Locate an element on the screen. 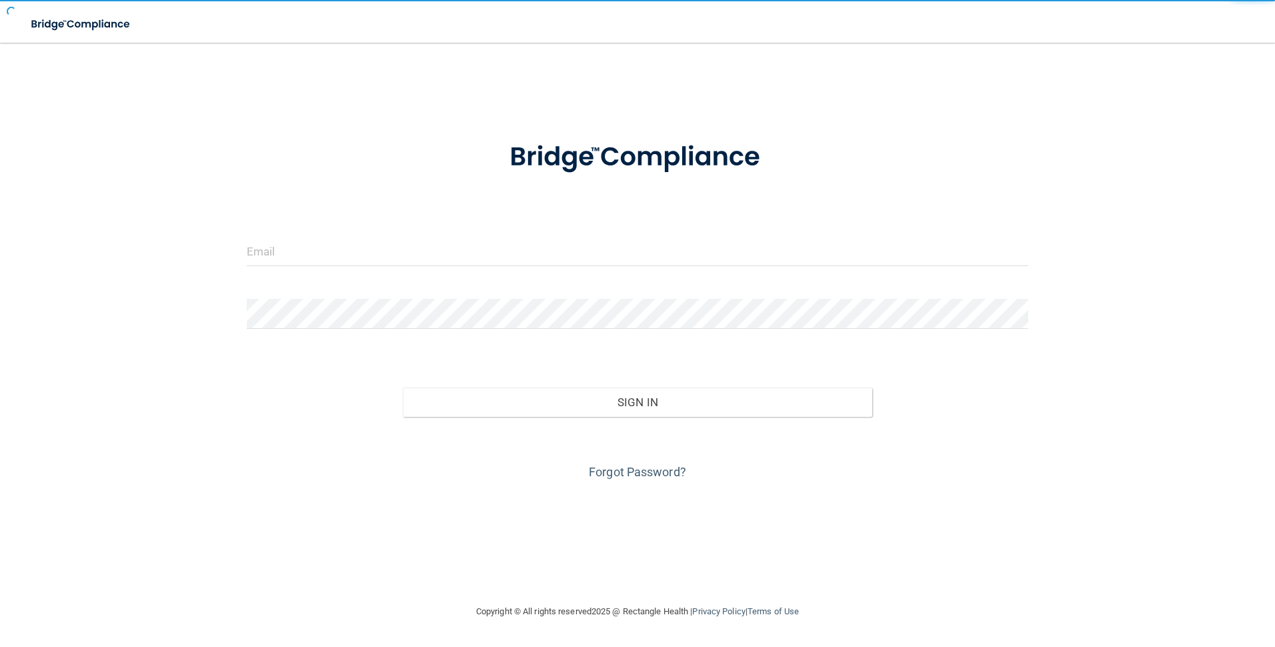 This screenshot has width=1275, height=647. button: Sign In is located at coordinates (637, 402).